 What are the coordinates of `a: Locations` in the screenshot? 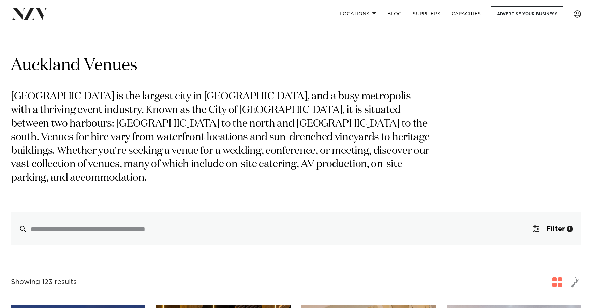 It's located at (358, 14).